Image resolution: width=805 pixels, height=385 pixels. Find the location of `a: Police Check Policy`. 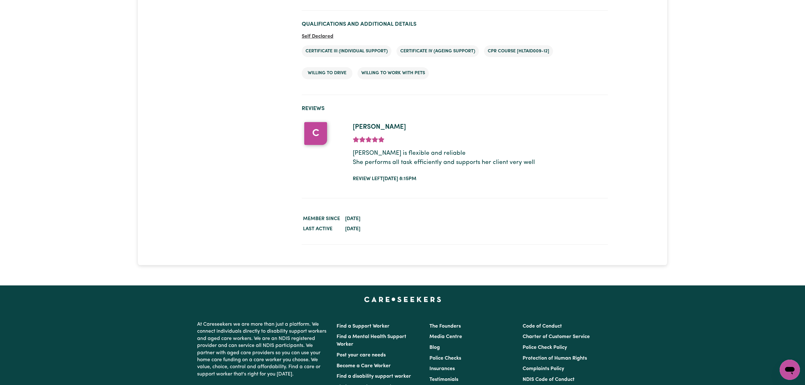

a: Police Check Policy is located at coordinates (545, 347).